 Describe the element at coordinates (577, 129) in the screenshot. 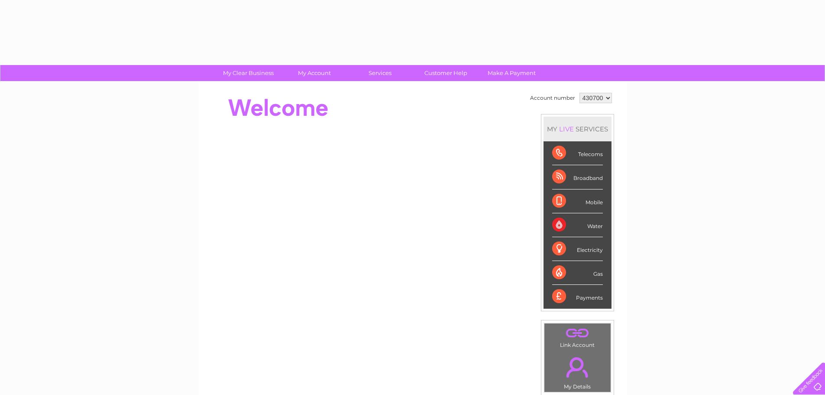

I see `div: MY SERVICES` at that location.